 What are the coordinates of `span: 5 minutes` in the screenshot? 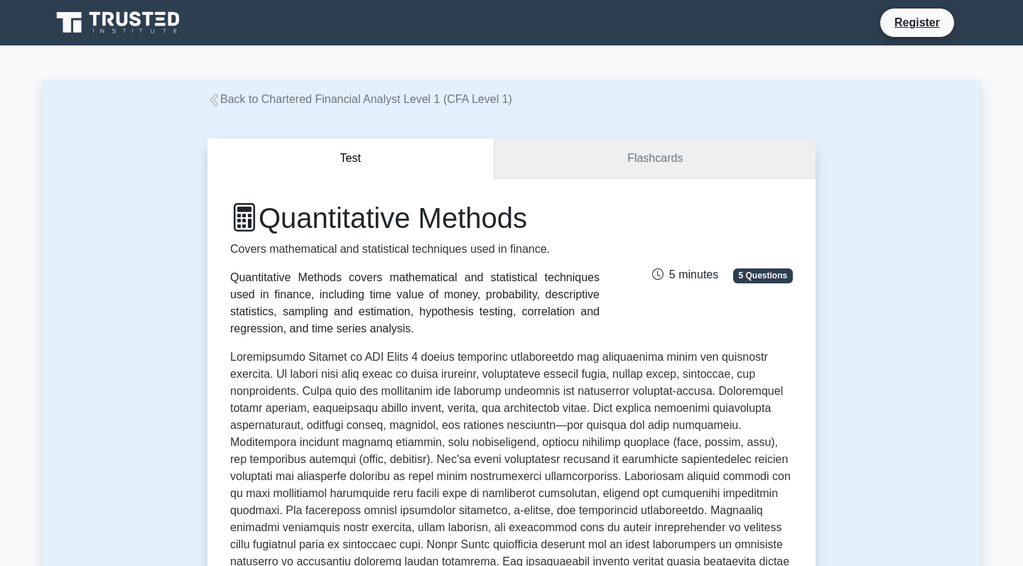 It's located at (685, 274).